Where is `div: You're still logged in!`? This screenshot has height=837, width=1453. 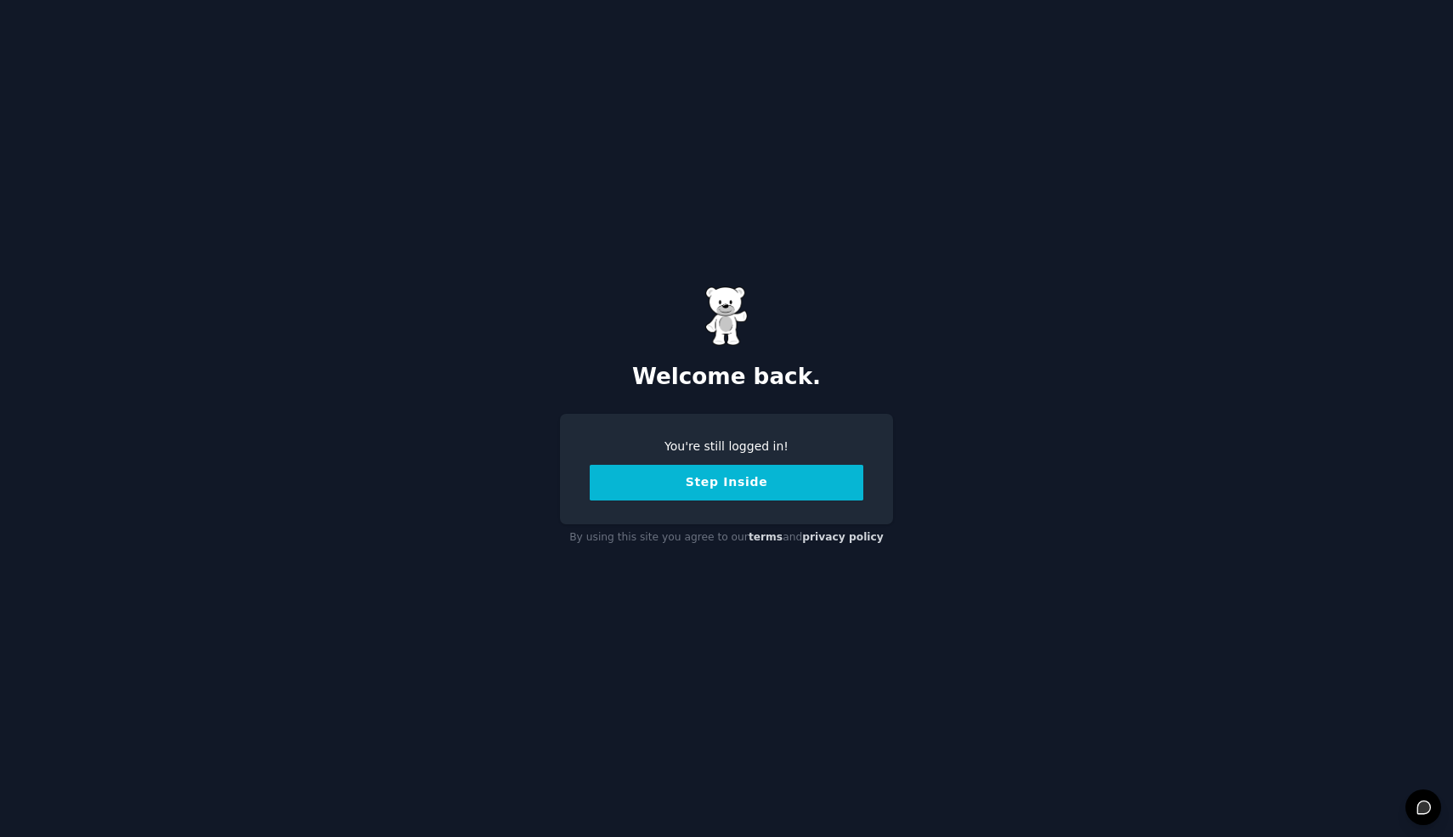
div: You're still logged in! is located at coordinates (726, 446).